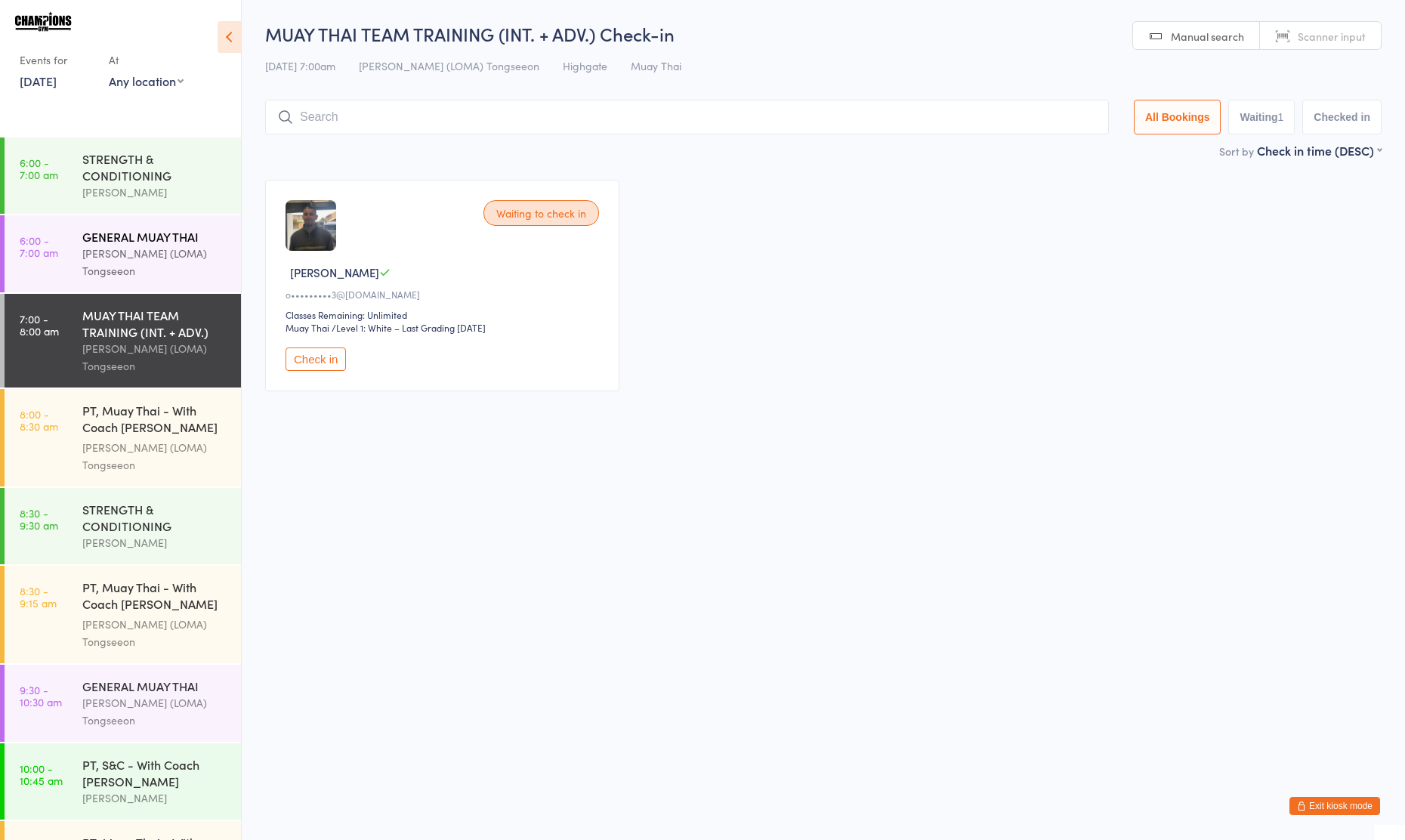  What do you see at coordinates (1335, 806) in the screenshot?
I see `button: Exit kiosk mode` at bounding box center [1335, 806].